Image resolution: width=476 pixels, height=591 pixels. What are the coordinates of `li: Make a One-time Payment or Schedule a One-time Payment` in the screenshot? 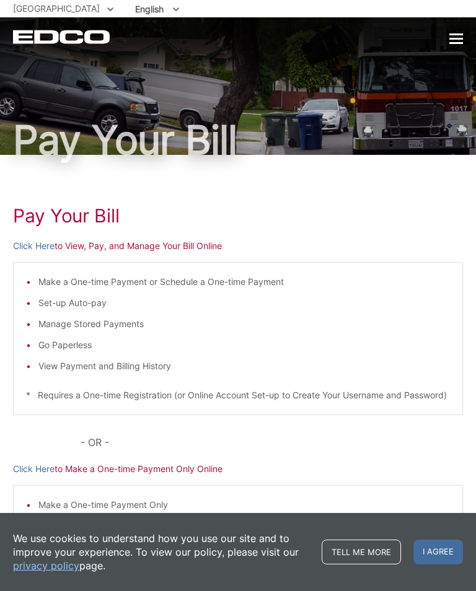 It's located at (244, 282).